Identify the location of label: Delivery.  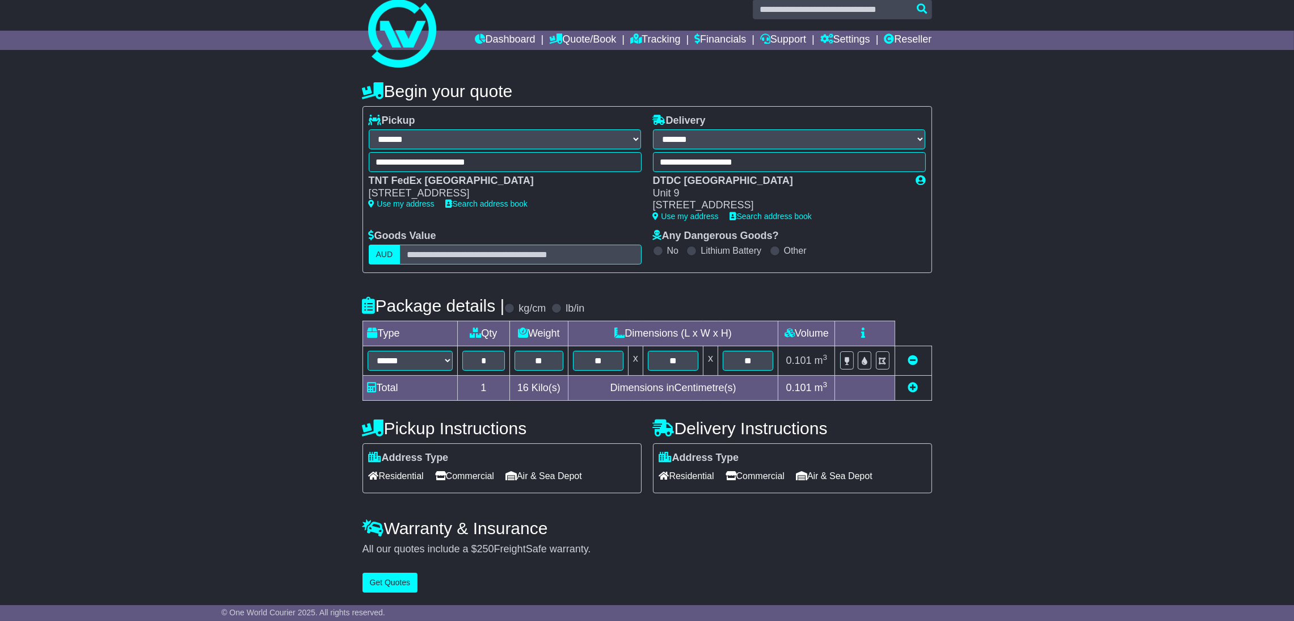
(679, 121).